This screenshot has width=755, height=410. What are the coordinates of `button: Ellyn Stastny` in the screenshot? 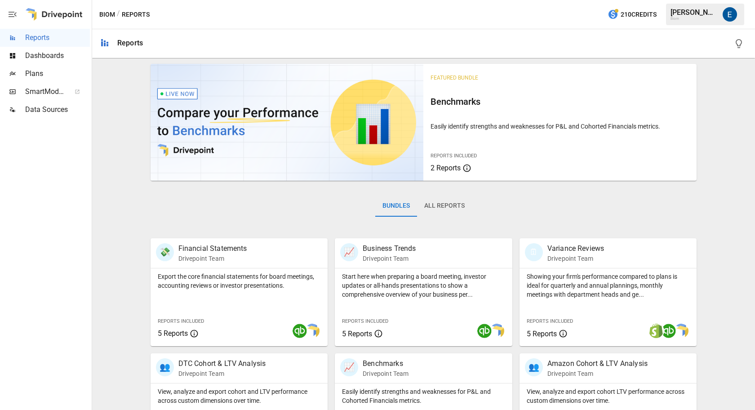 It's located at (730, 14).